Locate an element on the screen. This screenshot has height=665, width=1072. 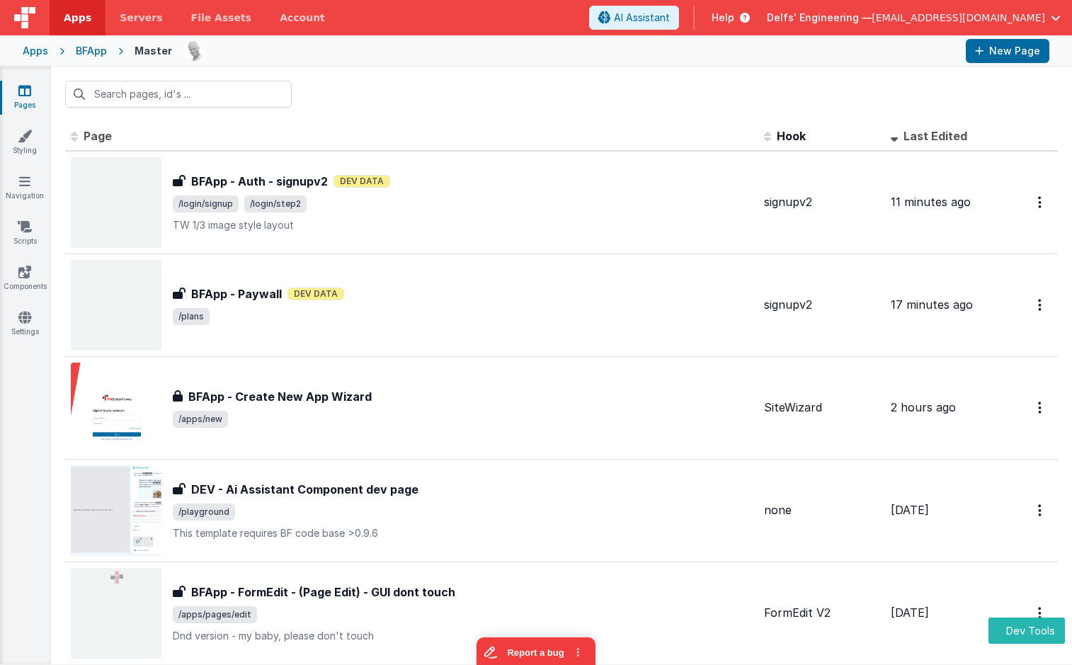
span: /login/step2 is located at coordinates (275, 204).